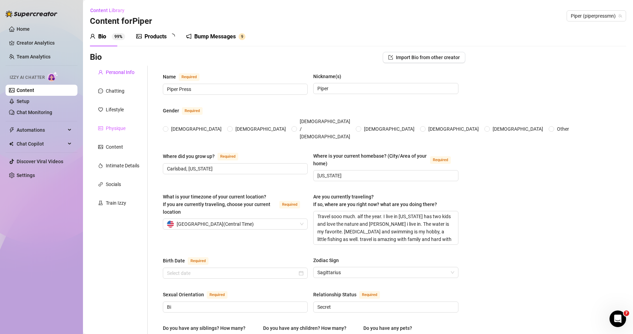 The image size is (633, 334). Describe the element at coordinates (172, 36) in the screenshot. I see `span: loading` at that location.